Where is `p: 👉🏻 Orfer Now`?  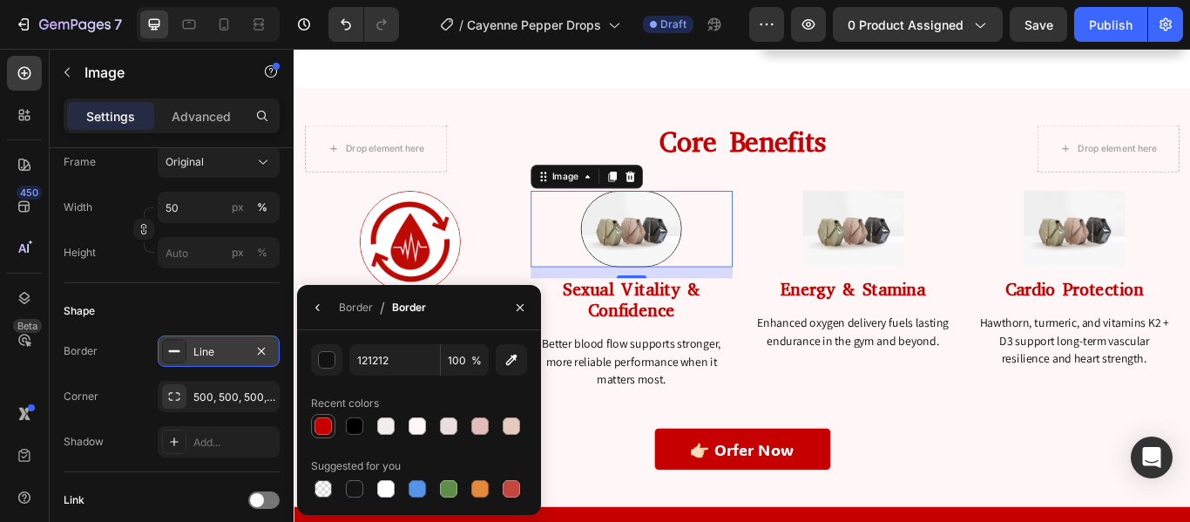
p: 👉🏻 Orfer Now is located at coordinates (523, 467).